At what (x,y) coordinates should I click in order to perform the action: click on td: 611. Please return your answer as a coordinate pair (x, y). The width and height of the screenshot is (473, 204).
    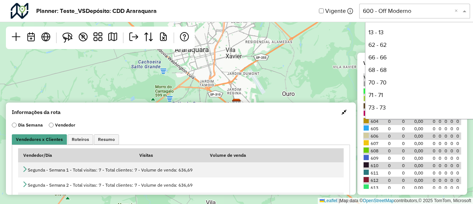
    Looking at the image, I should click on (376, 173).